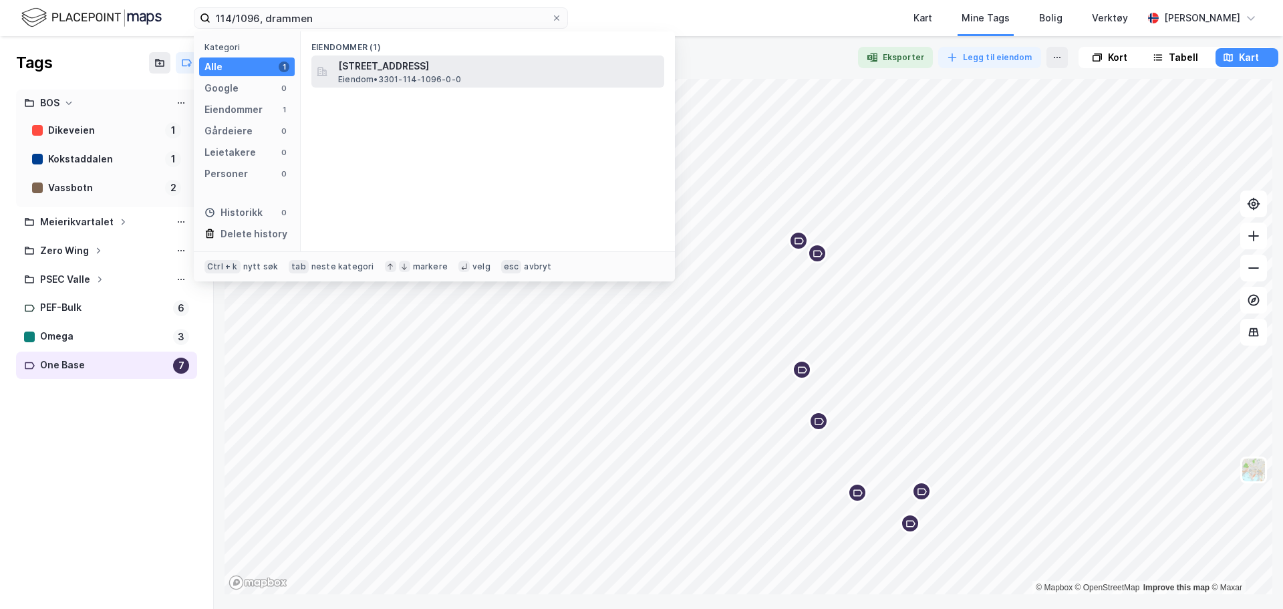 The width and height of the screenshot is (1283, 609). What do you see at coordinates (181, 366) in the screenshot?
I see `div: 7` at bounding box center [181, 366].